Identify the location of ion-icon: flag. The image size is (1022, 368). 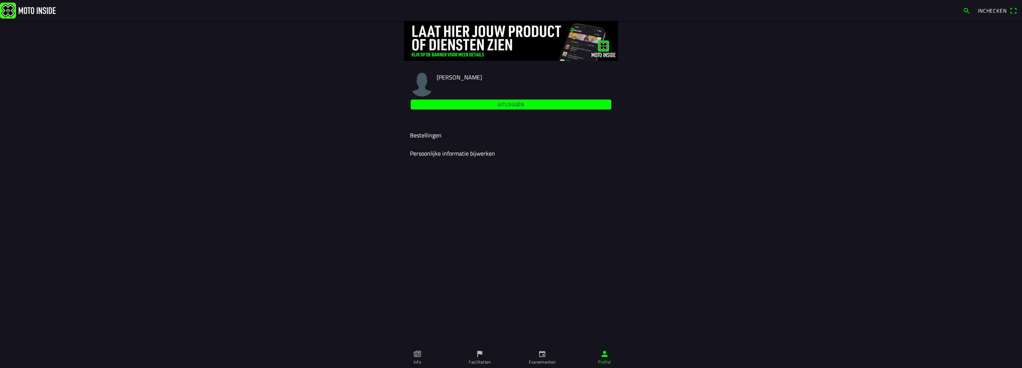
(480, 354).